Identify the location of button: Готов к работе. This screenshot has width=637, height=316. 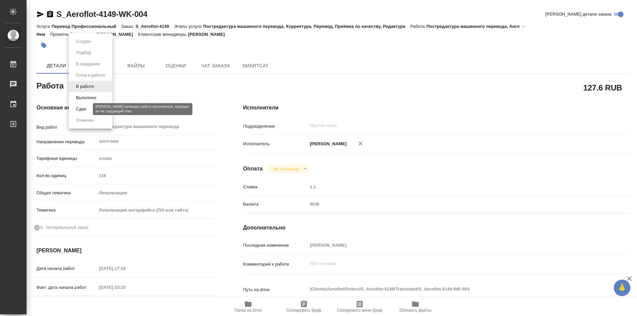
(91, 75).